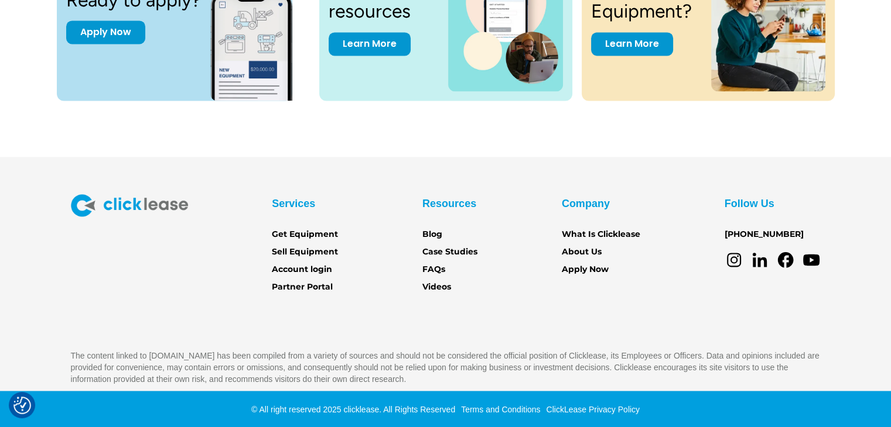 This screenshot has width=891, height=427. I want to click on a: Account login, so click(302, 270).